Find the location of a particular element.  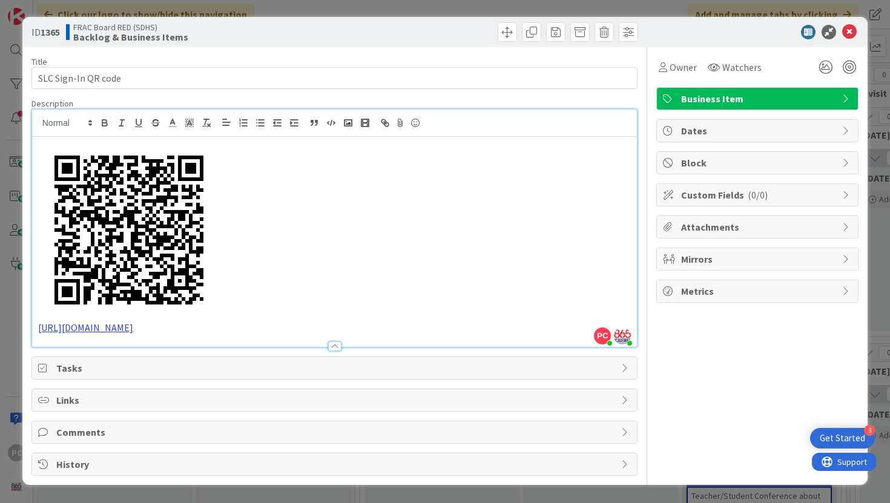

span: Links is located at coordinates (336, 400).